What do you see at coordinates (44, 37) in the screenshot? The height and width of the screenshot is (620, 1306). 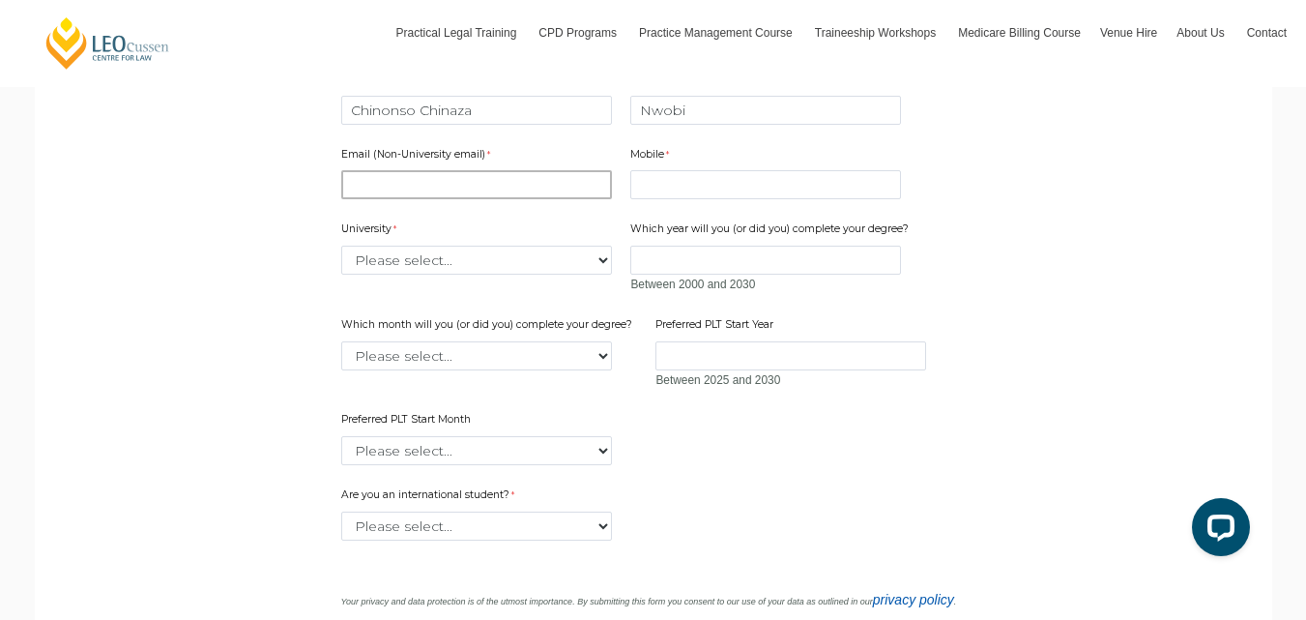 I see `button: Open LiveChat chat widget` at bounding box center [44, 37].